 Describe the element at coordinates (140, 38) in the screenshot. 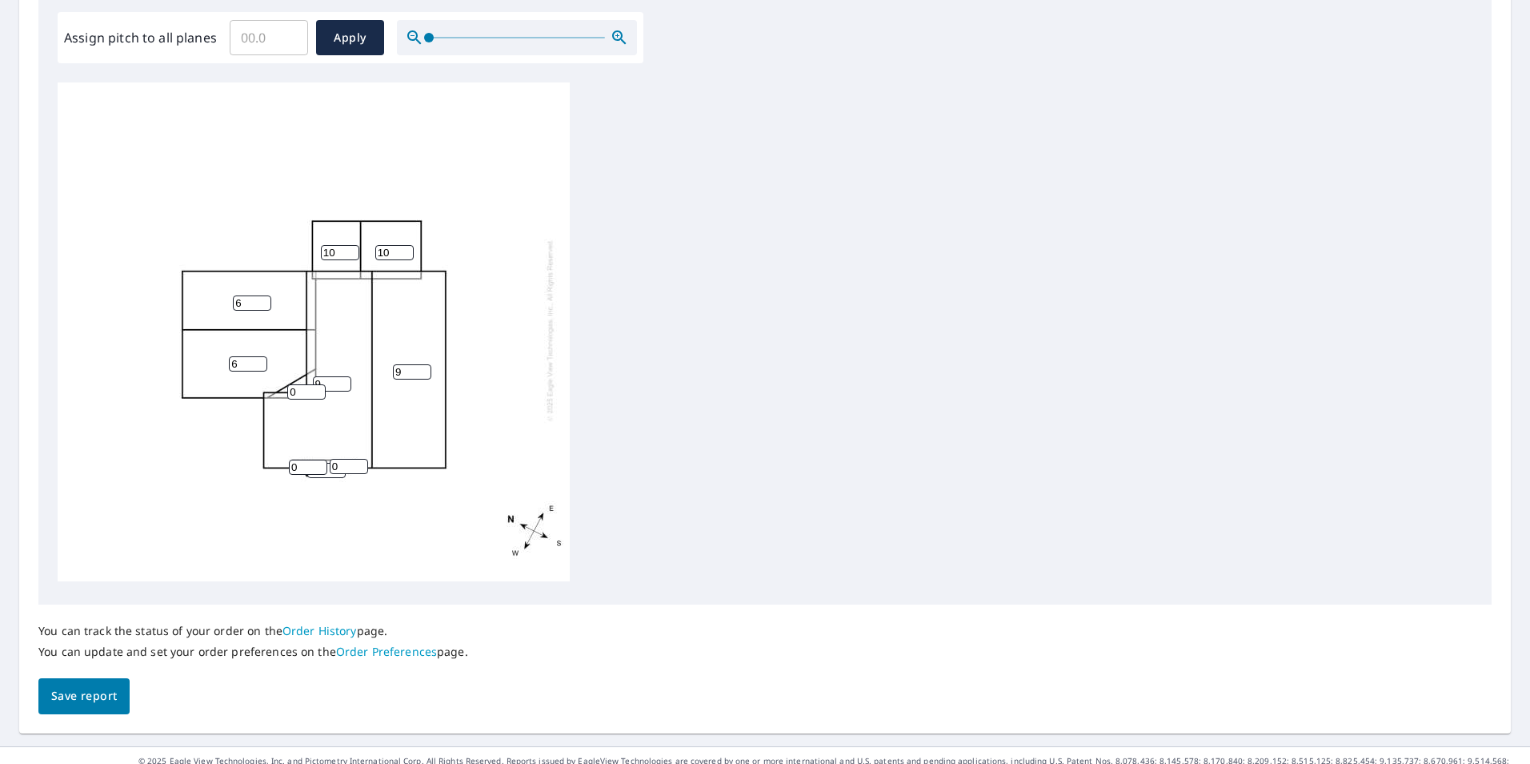

I see `label: Assign pitch to all planes` at that location.